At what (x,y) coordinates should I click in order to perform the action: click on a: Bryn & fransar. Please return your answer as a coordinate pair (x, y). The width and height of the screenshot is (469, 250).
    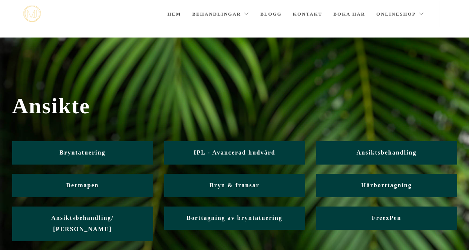
    Looking at the image, I should click on (235, 185).